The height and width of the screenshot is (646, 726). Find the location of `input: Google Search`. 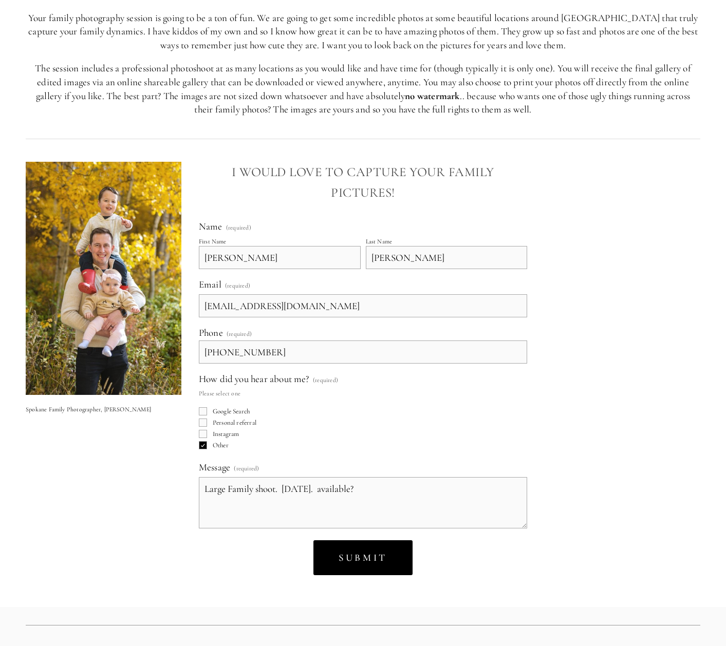

input: Google Search is located at coordinates (203, 411).